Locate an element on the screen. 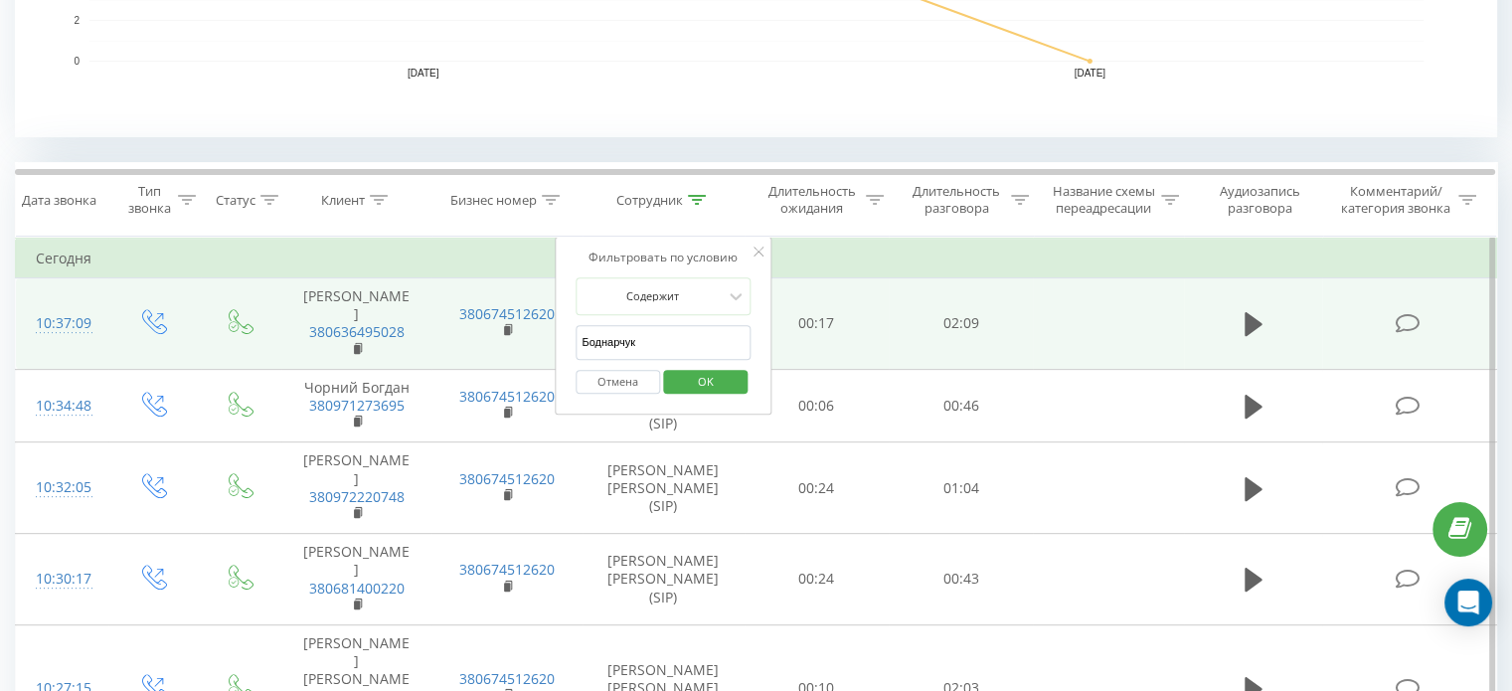 The height and width of the screenshot is (691, 1512). a: 380972220748 is located at coordinates (357, 496).